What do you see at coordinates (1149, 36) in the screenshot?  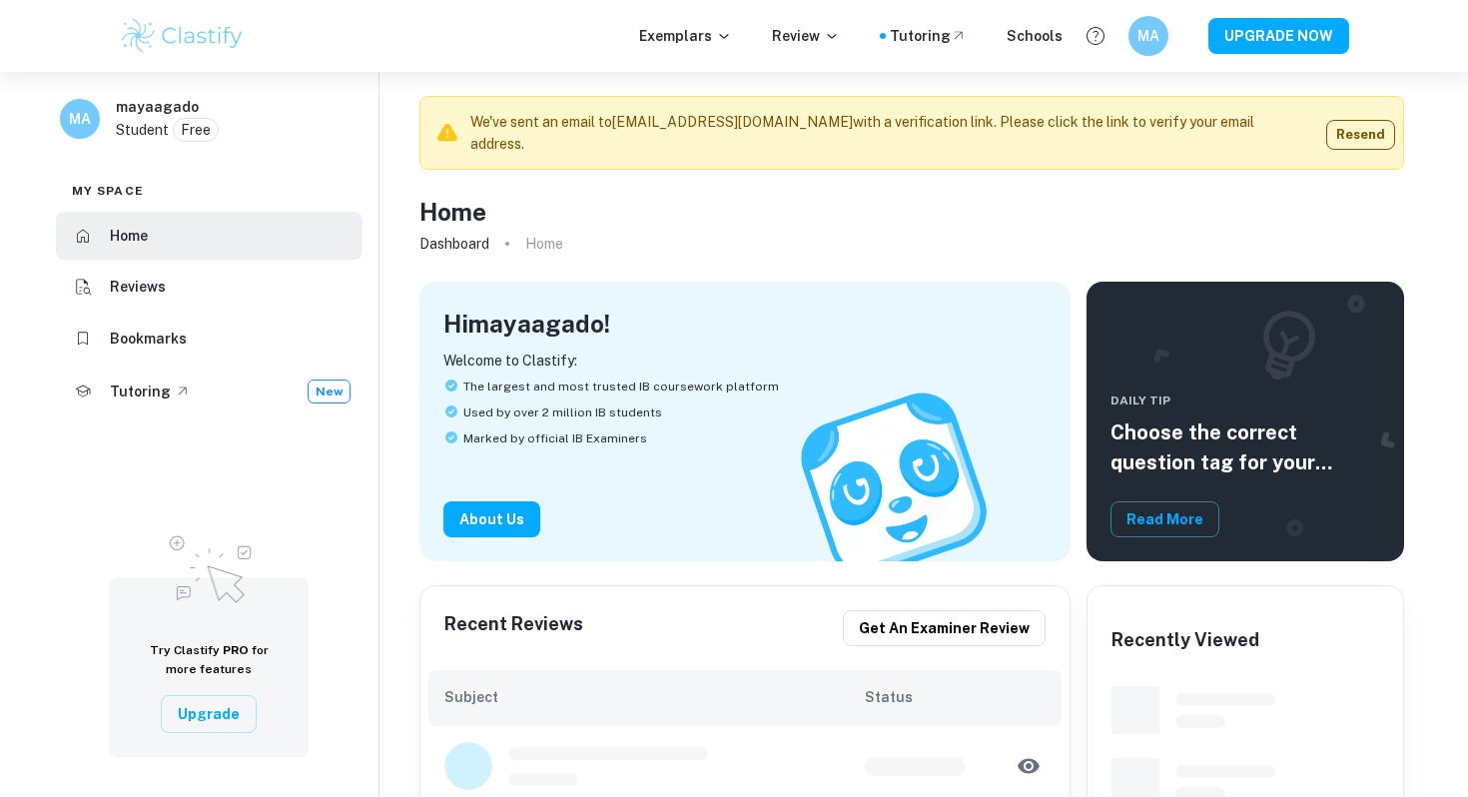 I see `button: MA` at bounding box center [1149, 36].